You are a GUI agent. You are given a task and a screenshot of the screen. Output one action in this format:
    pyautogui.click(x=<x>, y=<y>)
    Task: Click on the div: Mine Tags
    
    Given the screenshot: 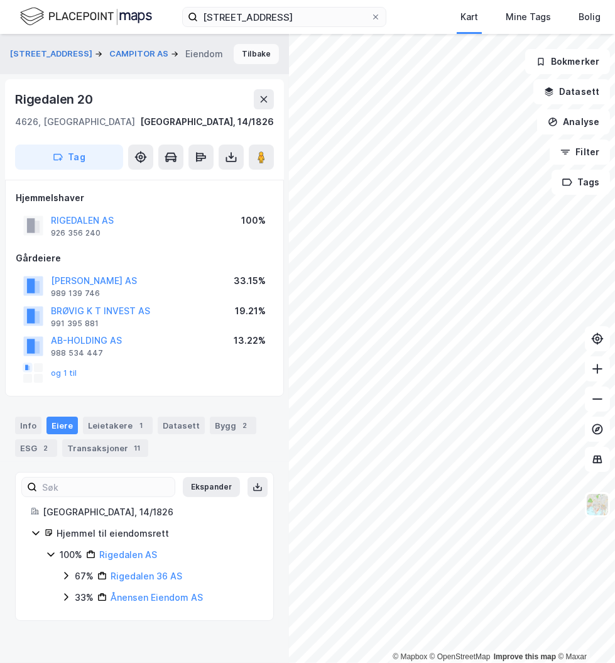 What is the action you would take?
    pyautogui.click(x=528, y=17)
    